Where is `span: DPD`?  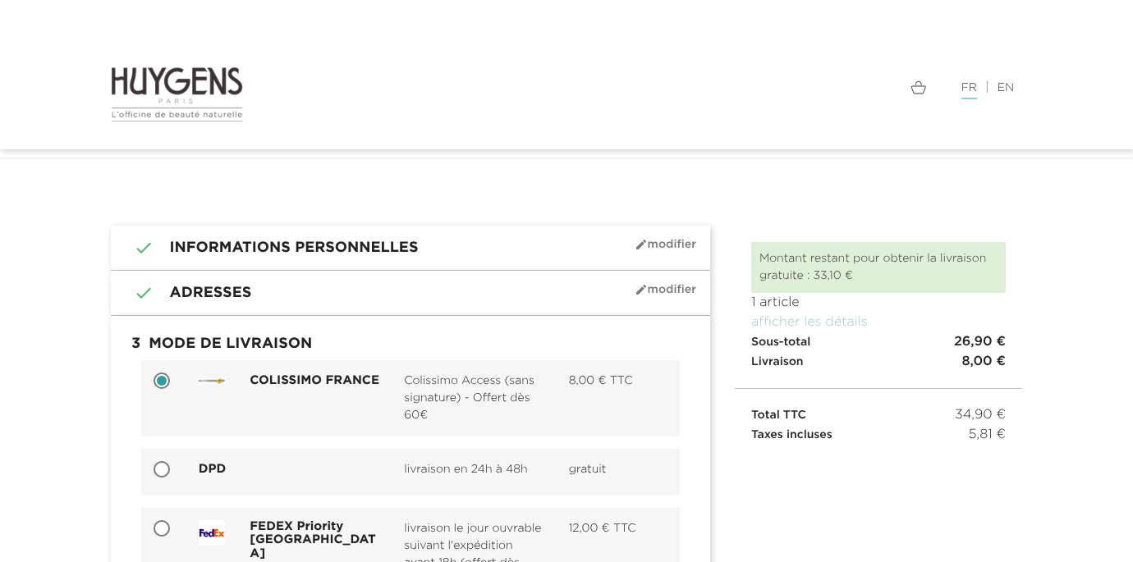
span: DPD is located at coordinates (212, 470).